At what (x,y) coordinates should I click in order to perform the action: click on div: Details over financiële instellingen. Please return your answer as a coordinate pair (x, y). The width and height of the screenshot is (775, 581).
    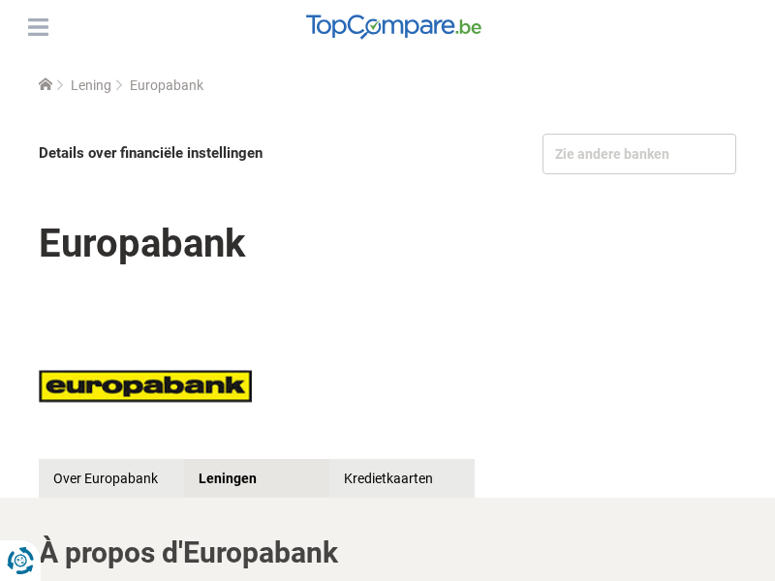
    Looking at the image, I should click on (211, 153).